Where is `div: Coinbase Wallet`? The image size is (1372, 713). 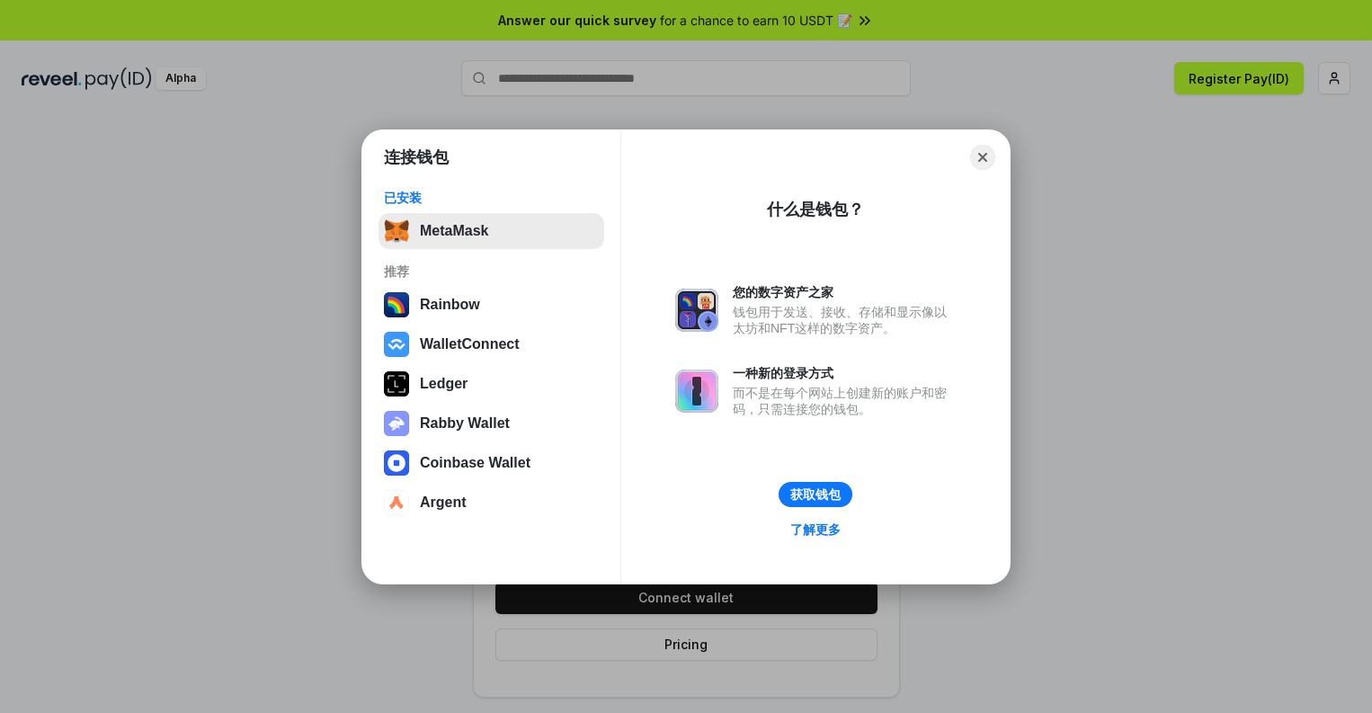
div: Coinbase Wallet is located at coordinates (475, 463).